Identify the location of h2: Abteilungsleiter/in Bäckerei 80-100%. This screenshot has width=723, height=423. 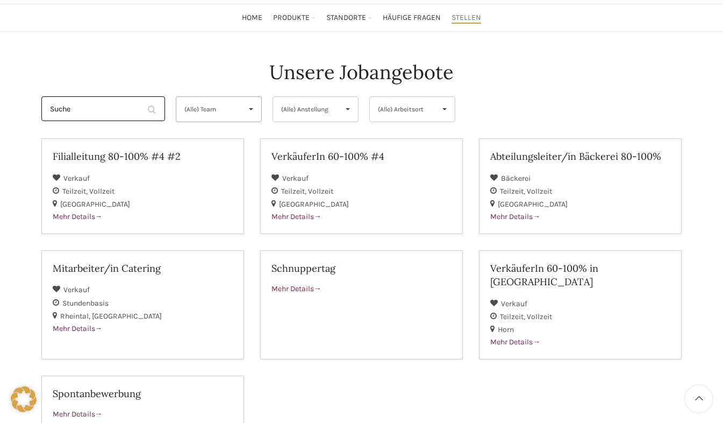
(580, 156).